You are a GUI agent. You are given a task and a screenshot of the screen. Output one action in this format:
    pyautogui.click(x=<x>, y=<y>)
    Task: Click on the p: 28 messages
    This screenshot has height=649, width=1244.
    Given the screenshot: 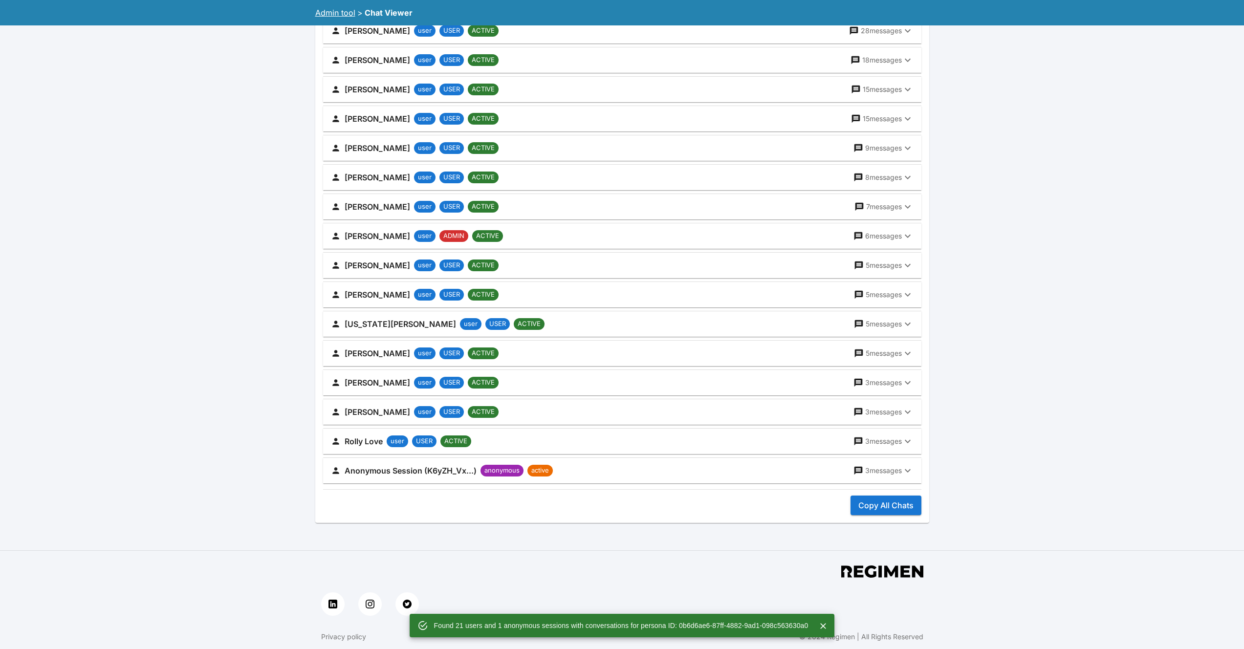 What is the action you would take?
    pyautogui.click(x=881, y=31)
    